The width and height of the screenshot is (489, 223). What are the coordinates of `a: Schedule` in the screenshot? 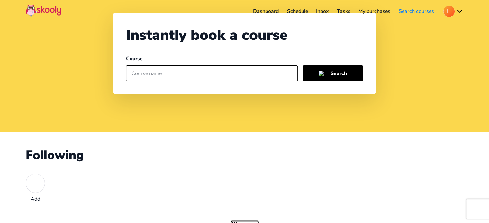 It's located at (297, 11).